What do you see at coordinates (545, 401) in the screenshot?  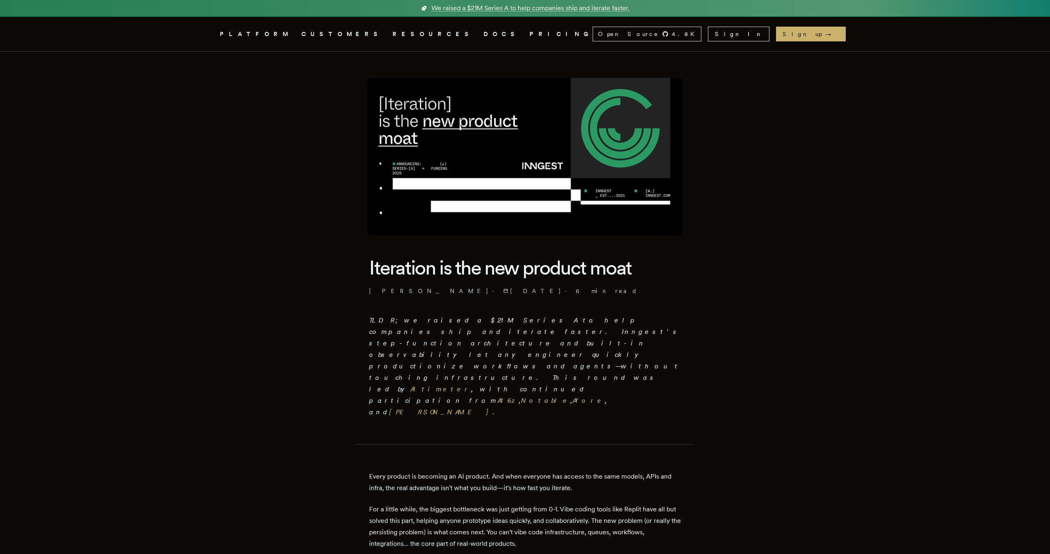 I see `a: Notable` at bounding box center [545, 401].